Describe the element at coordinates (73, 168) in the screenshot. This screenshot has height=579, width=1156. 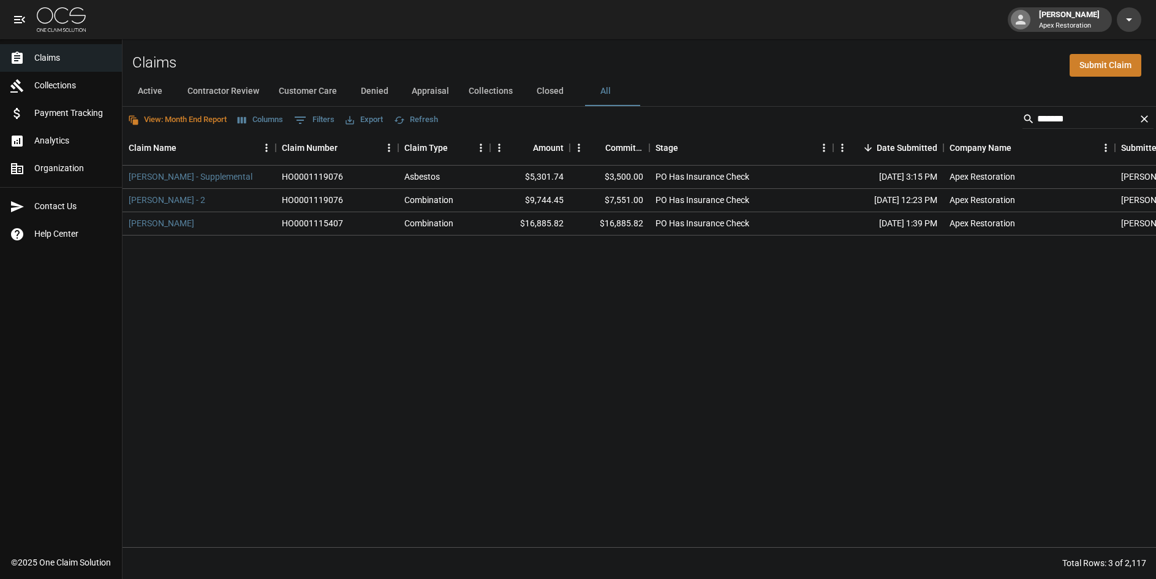
I see `span: Organization` at that location.